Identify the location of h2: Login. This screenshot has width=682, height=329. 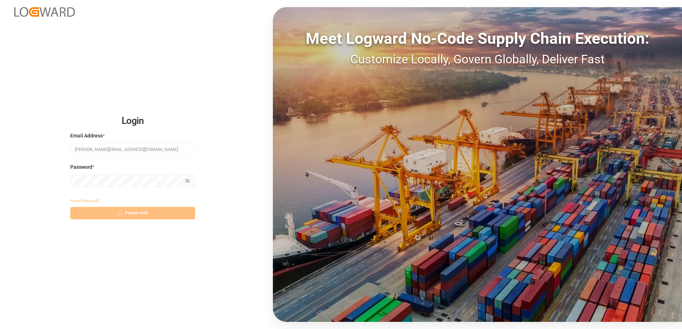
(133, 121).